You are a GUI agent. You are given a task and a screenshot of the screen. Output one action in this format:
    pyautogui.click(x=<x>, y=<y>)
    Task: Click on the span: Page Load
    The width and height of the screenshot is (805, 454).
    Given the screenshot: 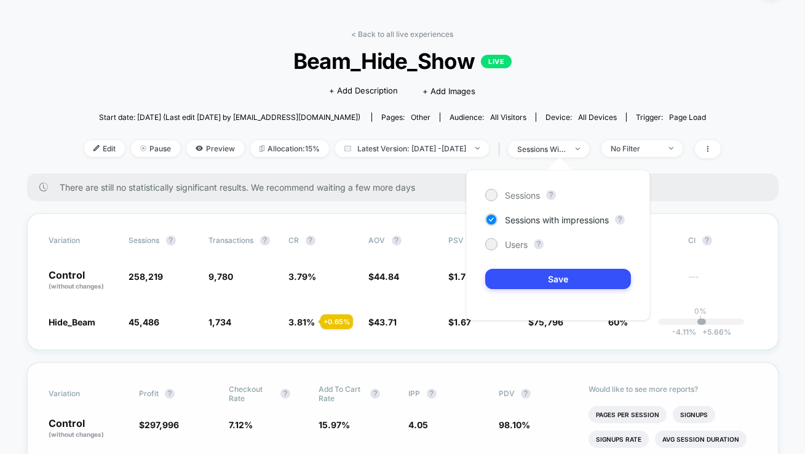 What is the action you would take?
    pyautogui.click(x=687, y=117)
    